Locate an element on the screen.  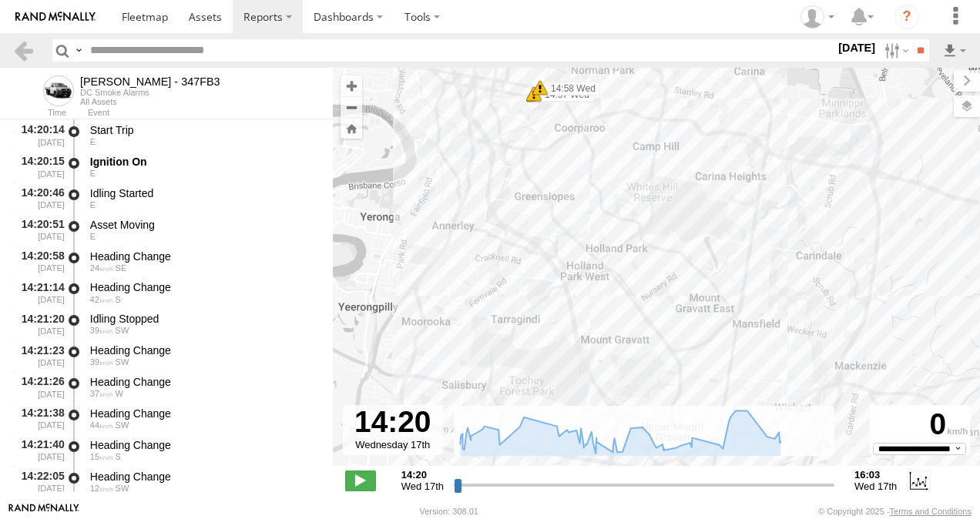
label: 14:58 Wed is located at coordinates (570, 89).